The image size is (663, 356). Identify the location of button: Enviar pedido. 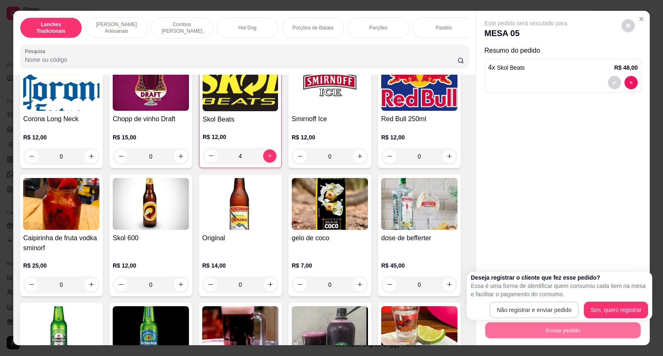
(563, 330).